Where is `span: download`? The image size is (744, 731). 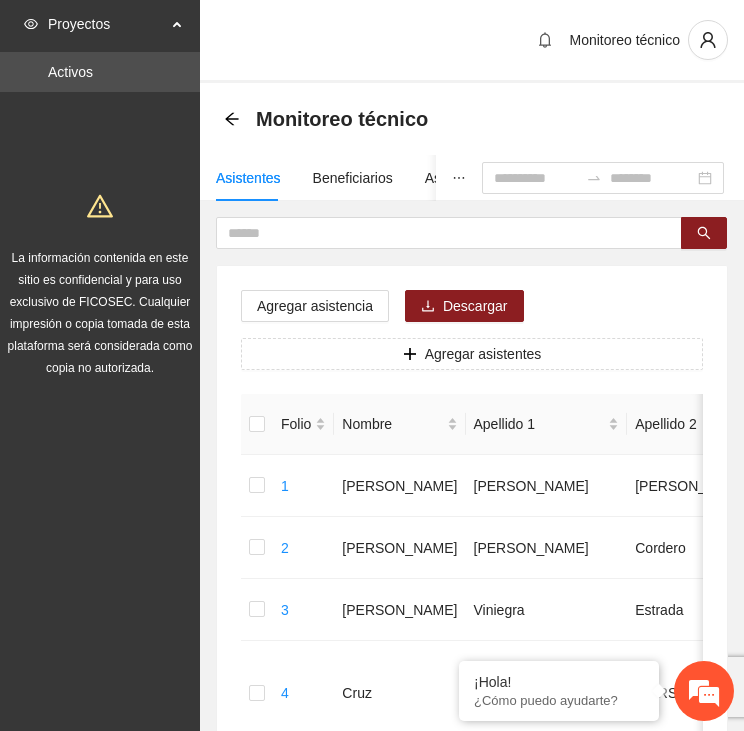 span: download is located at coordinates (428, 307).